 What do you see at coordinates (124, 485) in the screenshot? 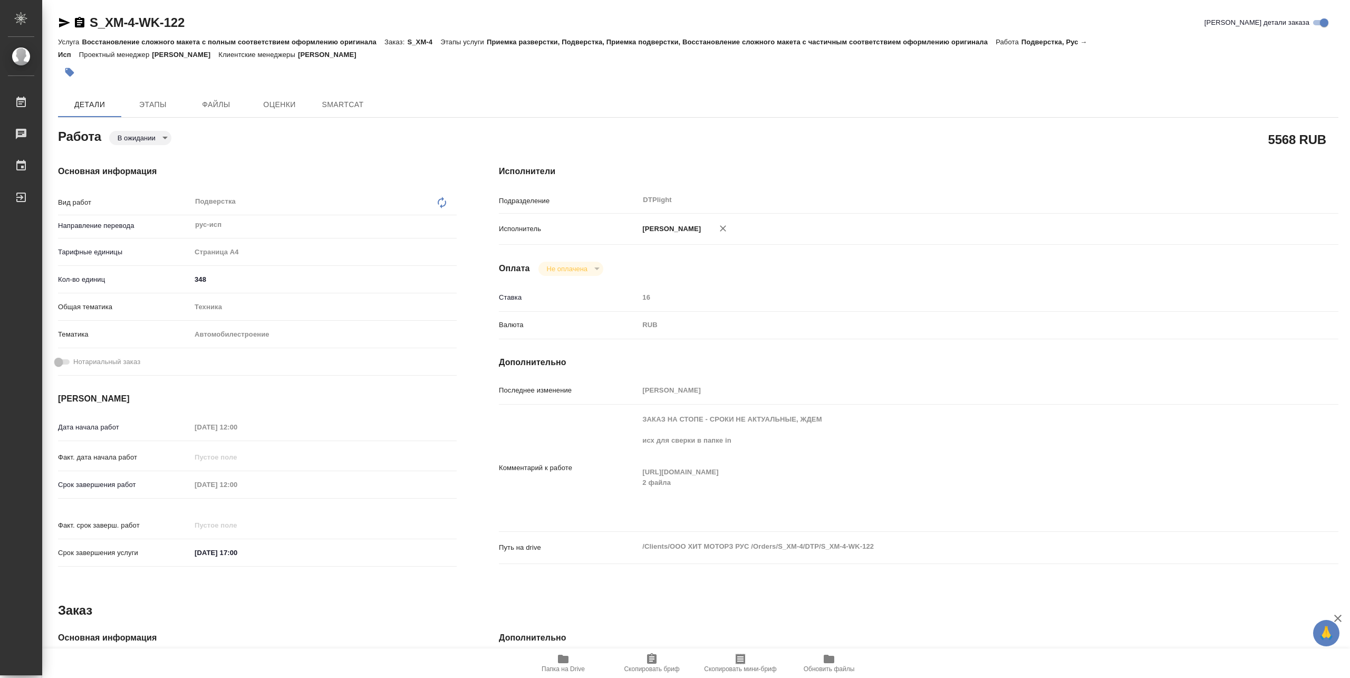
I see `p: Срок завершения работ` at bounding box center [124, 485].